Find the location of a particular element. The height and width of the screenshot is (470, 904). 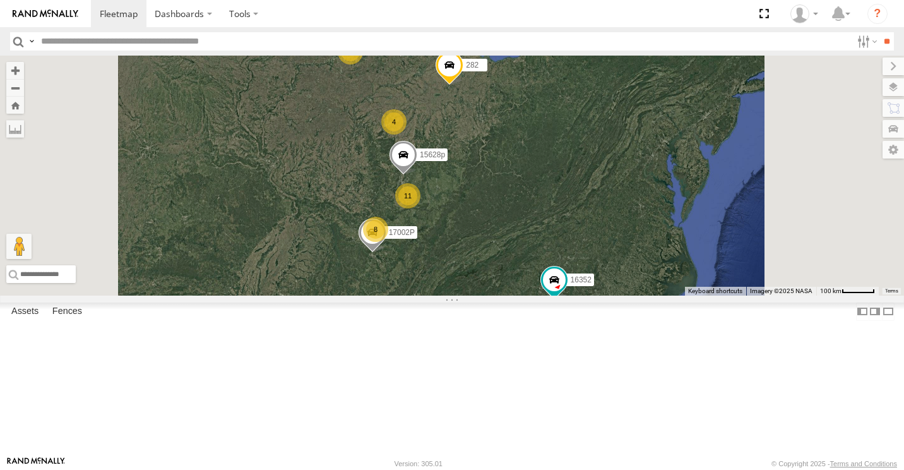

label: Dock Summary Table to the Right is located at coordinates (875, 311).